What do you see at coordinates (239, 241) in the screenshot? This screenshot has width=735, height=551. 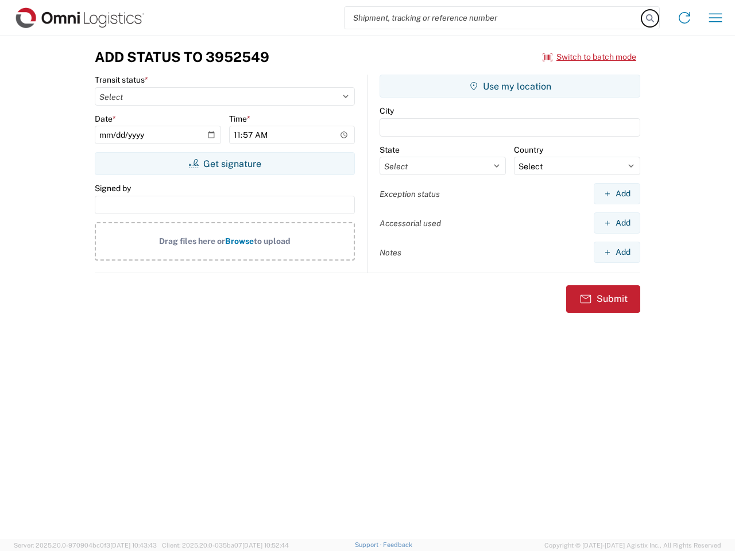 I see `span: Browse` at bounding box center [239, 241].